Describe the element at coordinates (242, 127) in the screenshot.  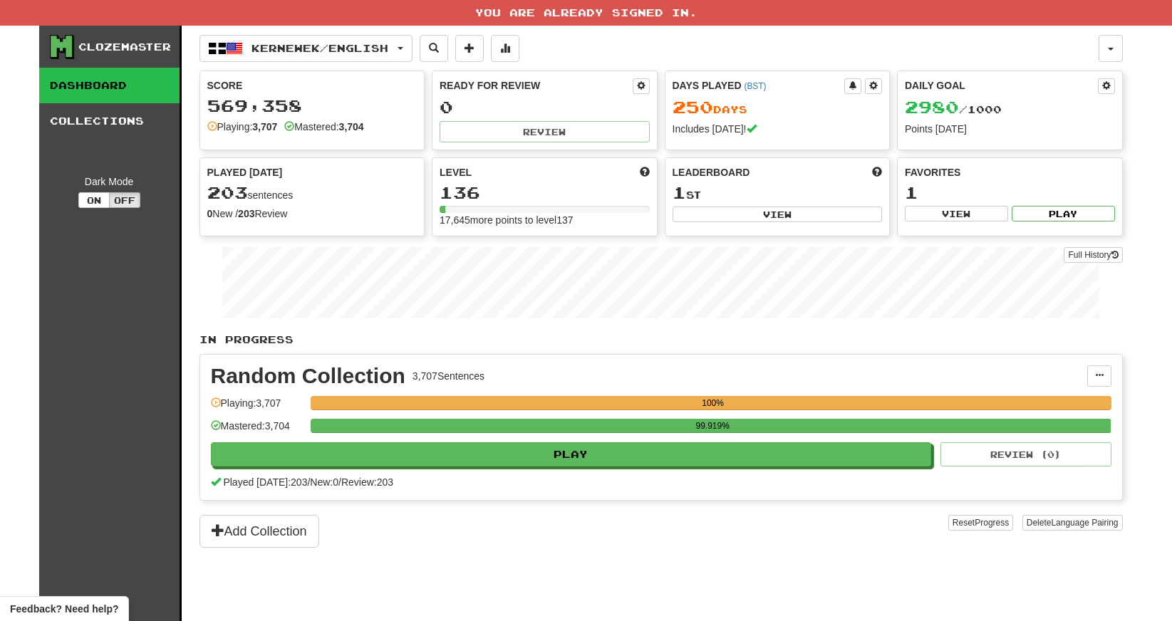
I see `div: Playing:` at that location.